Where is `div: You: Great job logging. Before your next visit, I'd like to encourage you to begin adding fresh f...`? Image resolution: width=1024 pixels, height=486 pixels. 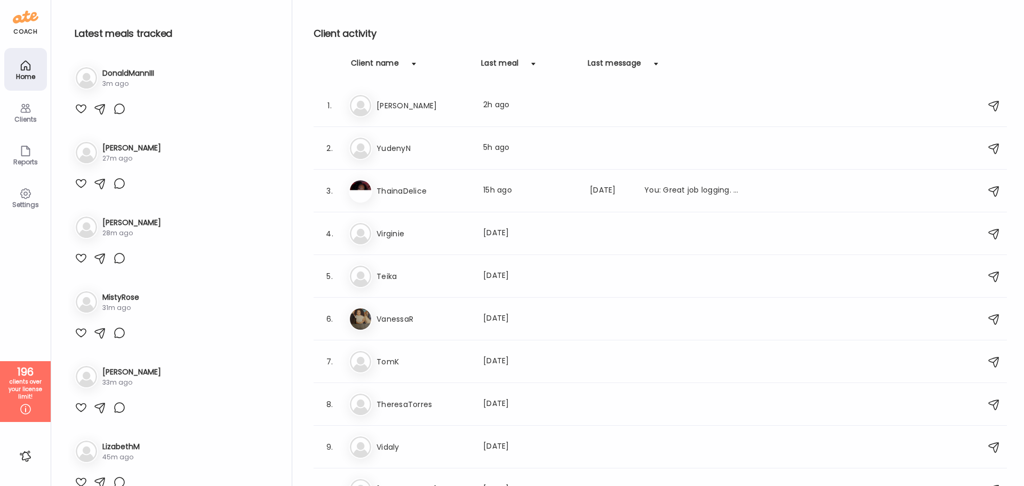 div: You: Great job logging. Before your next visit, I'd like to encourage you to begin adding fresh f... is located at coordinates (691, 191).